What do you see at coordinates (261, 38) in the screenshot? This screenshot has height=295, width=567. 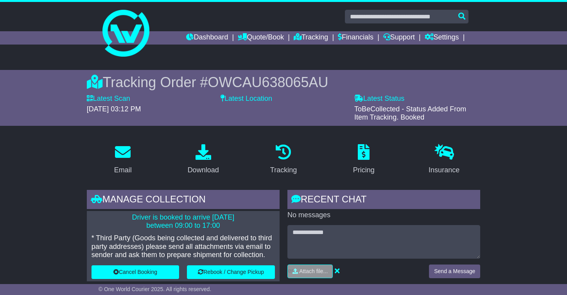 I see `a: Quote/Book` at bounding box center [261, 38].